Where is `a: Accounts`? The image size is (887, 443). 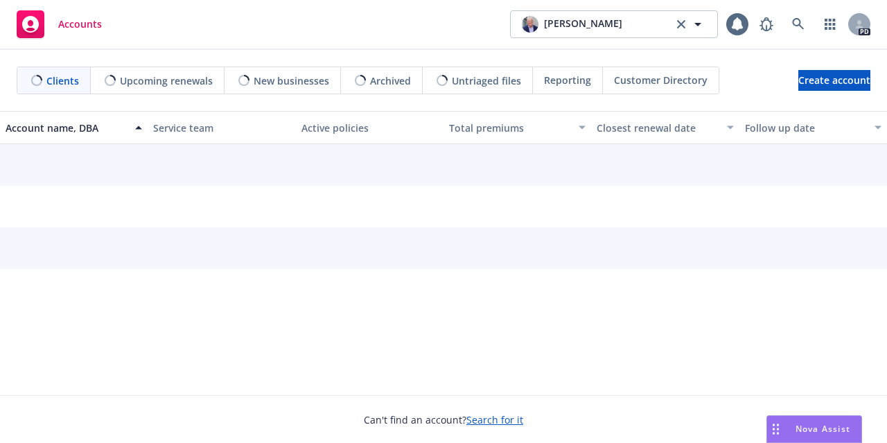
a: Accounts is located at coordinates (59, 24).